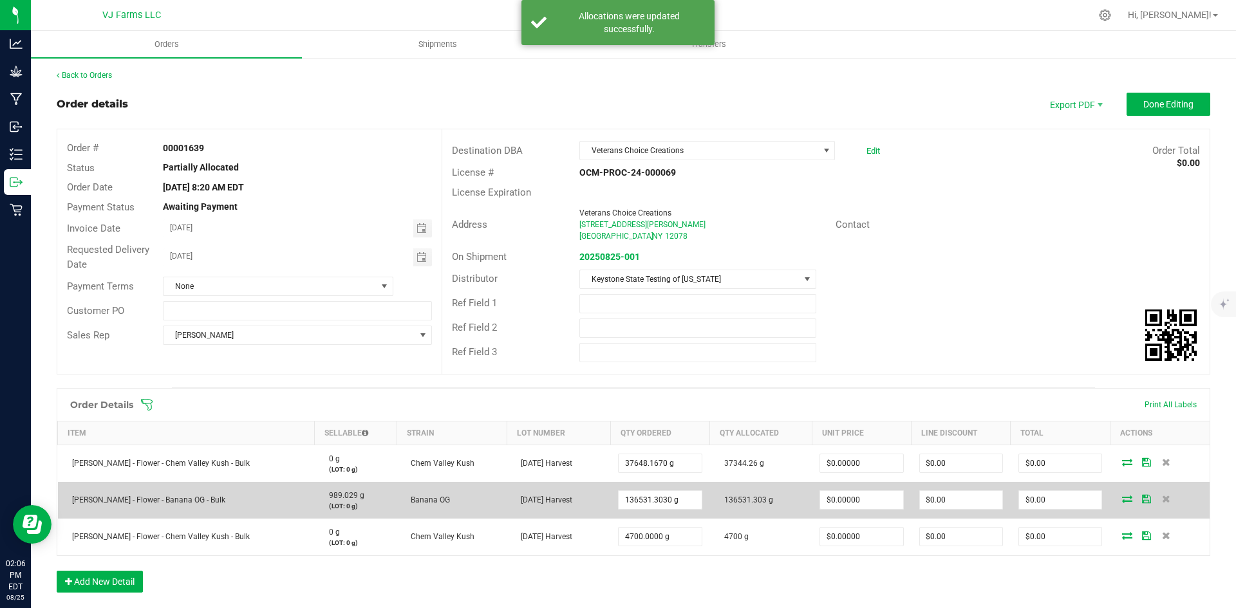 The width and height of the screenshot is (1236, 608). I want to click on div: Manage settings, so click(1104, 15).